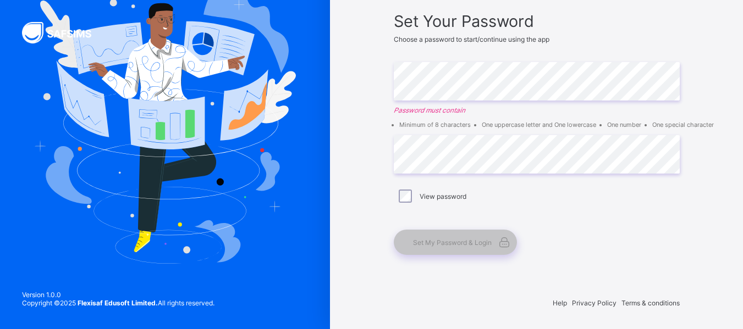 This screenshot has height=329, width=743. What do you see at coordinates (536, 21) in the screenshot?
I see `span: Set Your Password` at bounding box center [536, 21].